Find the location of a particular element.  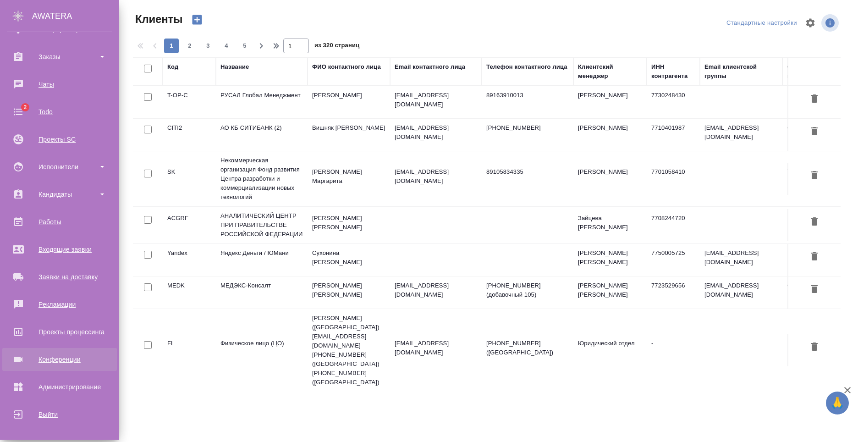

a: Проекты процессинга is located at coordinates (60, 332).